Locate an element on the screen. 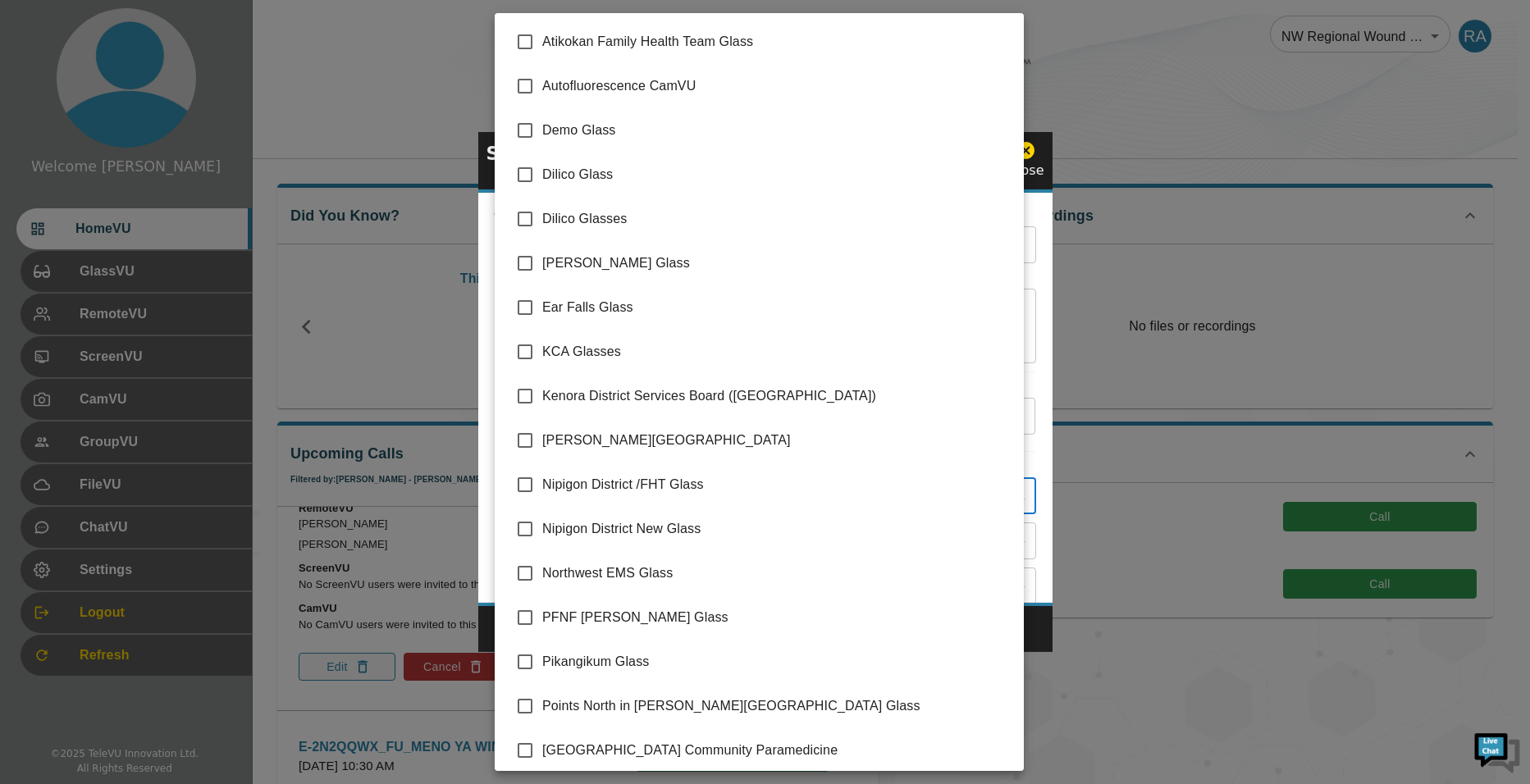 Image resolution: width=1530 pixels, height=784 pixels. div: Chat with us now is located at coordinates (181, 97).